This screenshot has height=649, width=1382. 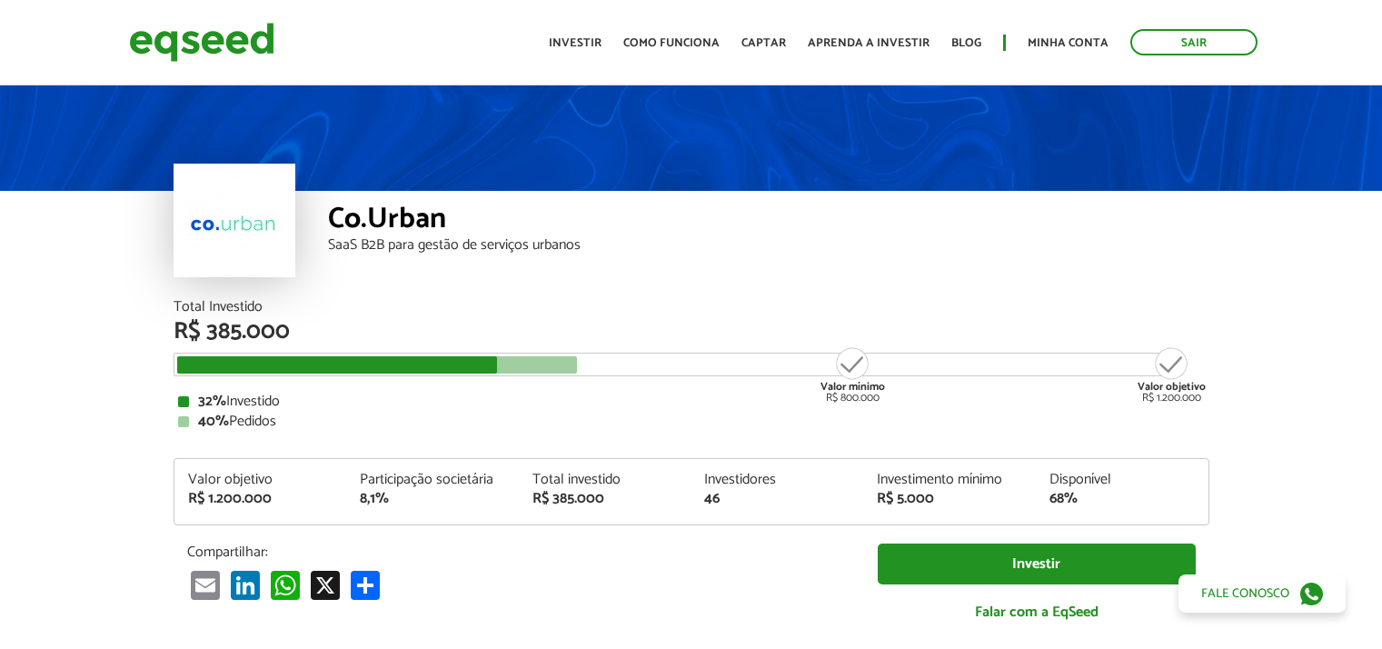 What do you see at coordinates (1194, 42) in the screenshot?
I see `a: Sair` at bounding box center [1194, 42].